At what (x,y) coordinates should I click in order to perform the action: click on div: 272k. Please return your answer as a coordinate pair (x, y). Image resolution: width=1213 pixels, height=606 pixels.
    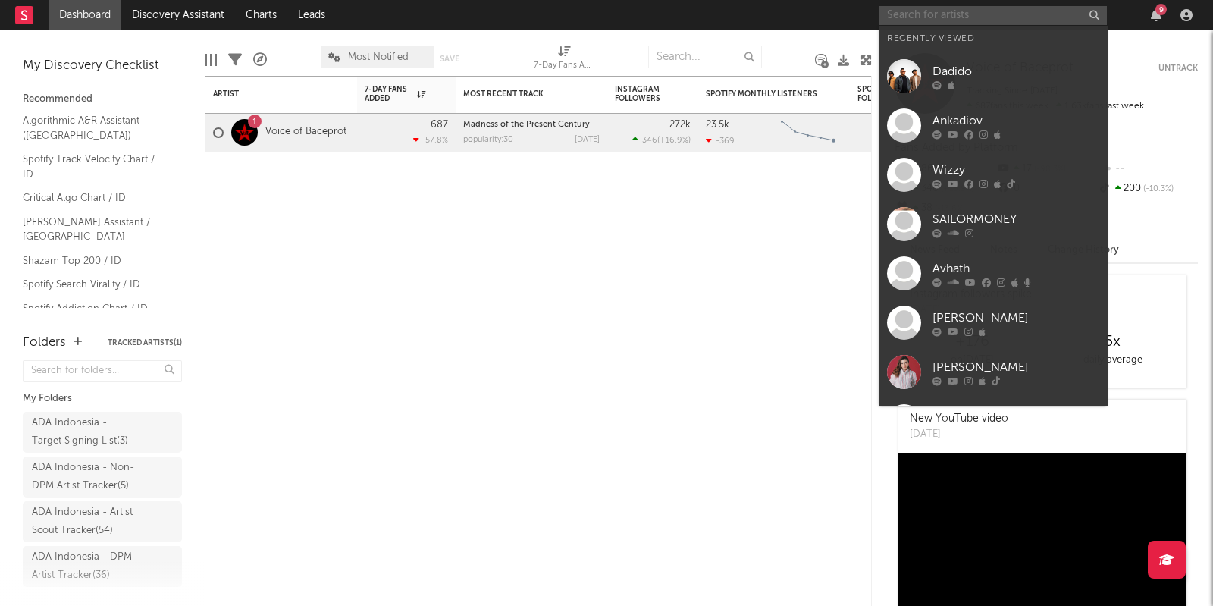
    Looking at the image, I should click on (680, 124).